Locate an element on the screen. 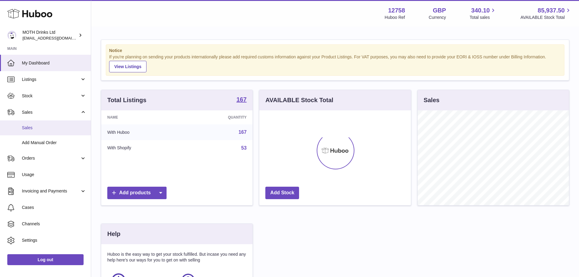 This screenshot has width=579, height=277. strong: Notice is located at coordinates (335, 50).